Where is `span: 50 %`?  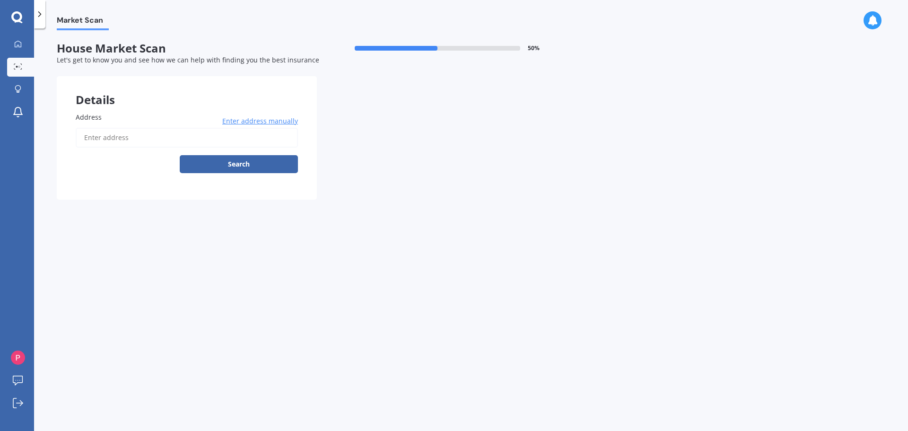 span: 50 % is located at coordinates (534, 48).